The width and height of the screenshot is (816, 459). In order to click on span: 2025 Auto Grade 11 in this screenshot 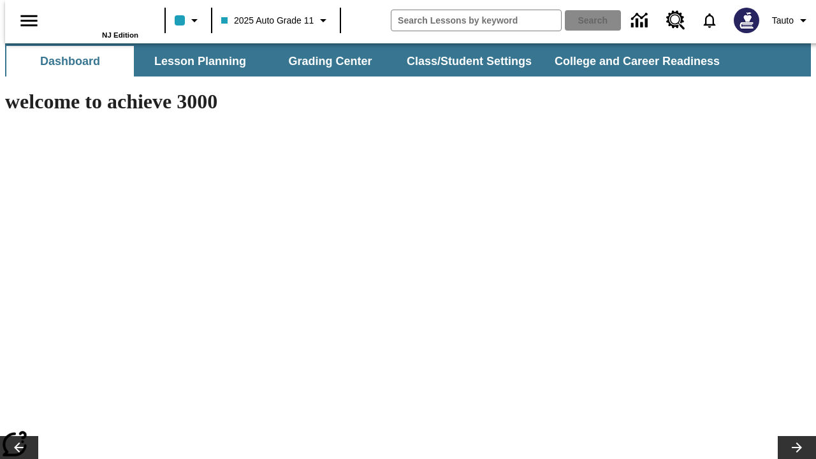, I will do `click(267, 20)`.